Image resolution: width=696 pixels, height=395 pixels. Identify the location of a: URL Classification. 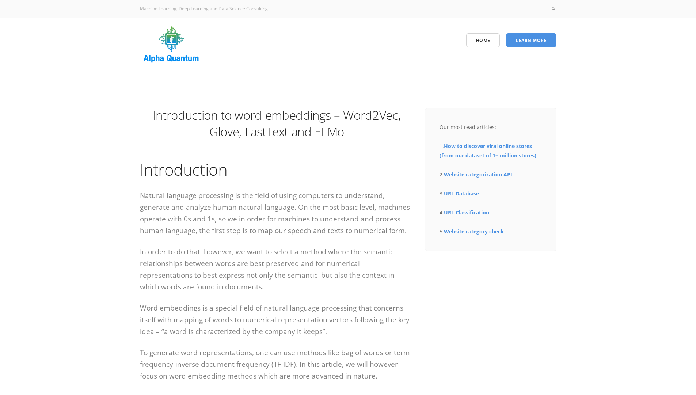
(467, 212).